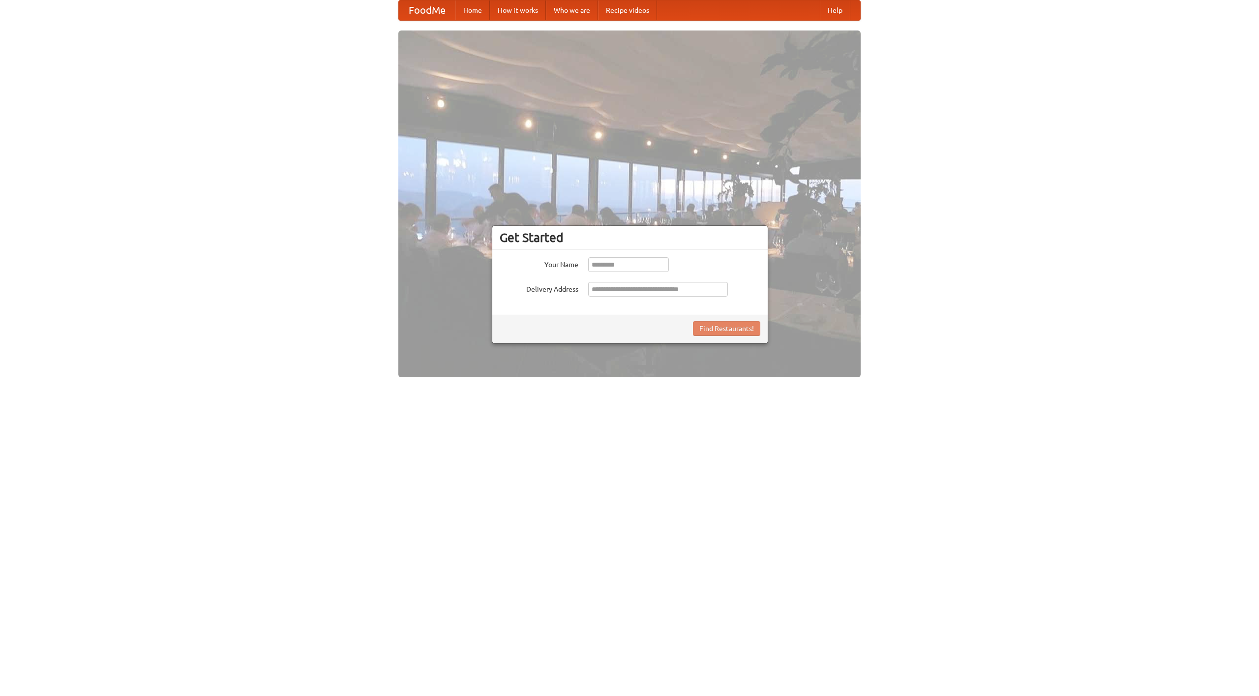 The height and width of the screenshot is (696, 1259). Describe the element at coordinates (518, 10) in the screenshot. I see `a: How it works` at that location.